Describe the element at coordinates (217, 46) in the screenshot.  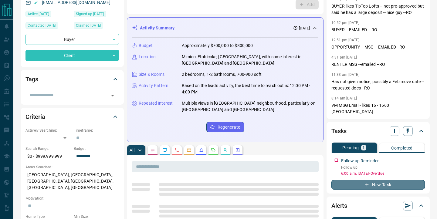
I see `p: Approximately $700,000 to $800,000` at that location.